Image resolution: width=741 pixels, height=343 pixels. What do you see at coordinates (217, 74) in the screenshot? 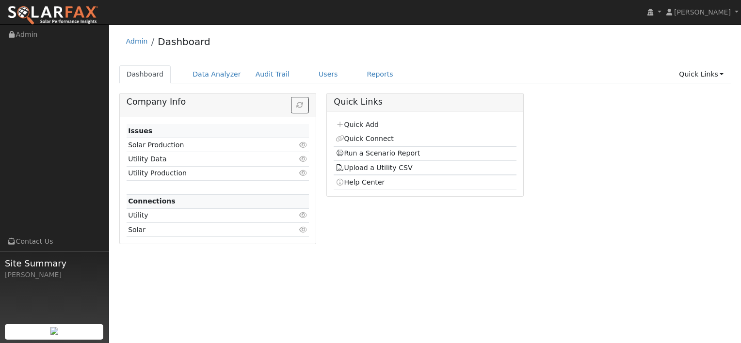
I see `a: Data Analyzer` at bounding box center [217, 74].